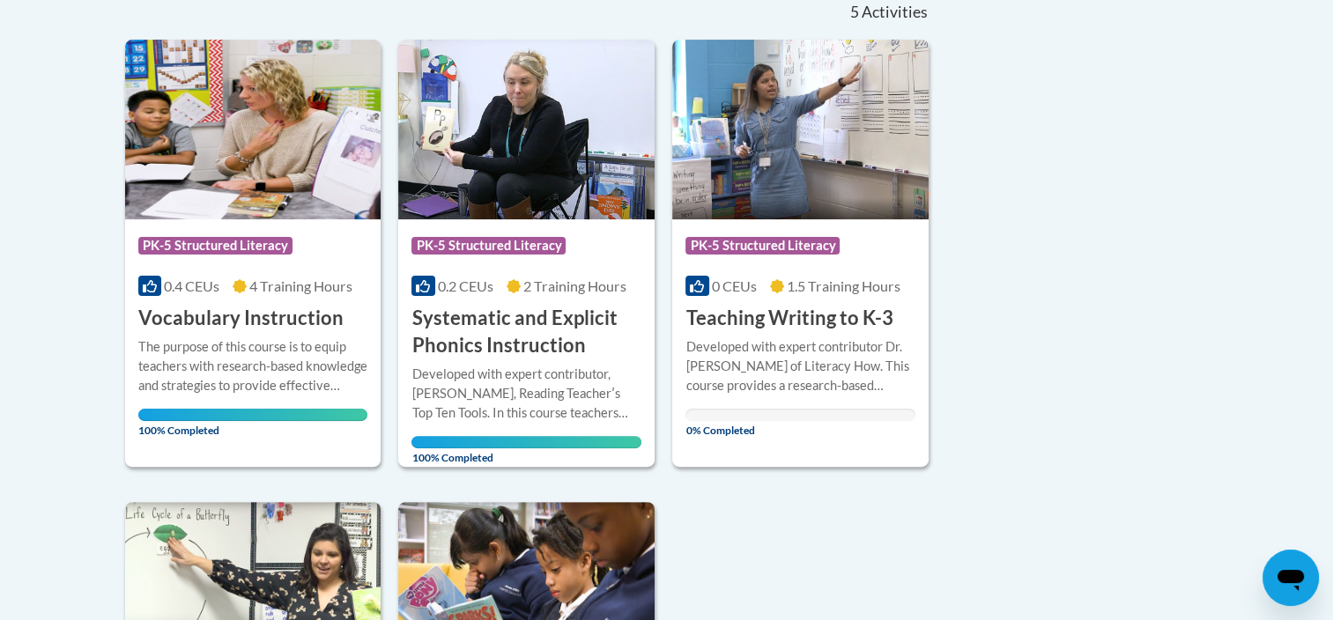 This screenshot has width=1333, height=620. What do you see at coordinates (526, 253) in the screenshot?
I see `a: Course LogoPK-5 Structured Literacy0.2 CEUs2 Training Hours Systematic and Explicit Phonics Instr...` at bounding box center [526, 253].